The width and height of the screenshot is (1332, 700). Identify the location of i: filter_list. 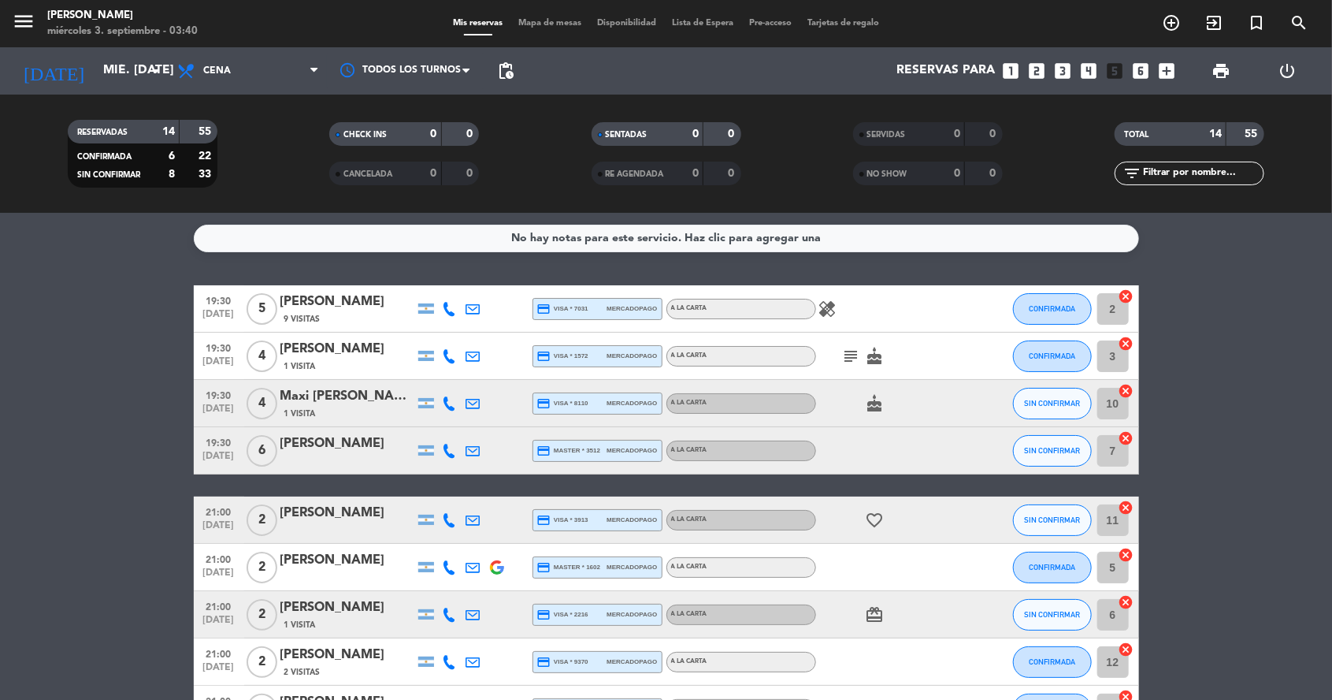
(1132, 173).